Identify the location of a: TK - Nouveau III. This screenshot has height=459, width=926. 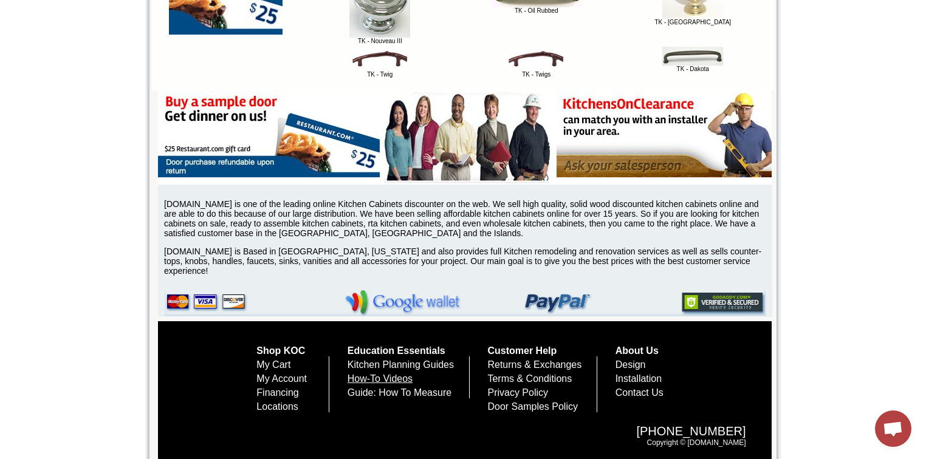
(380, 38).